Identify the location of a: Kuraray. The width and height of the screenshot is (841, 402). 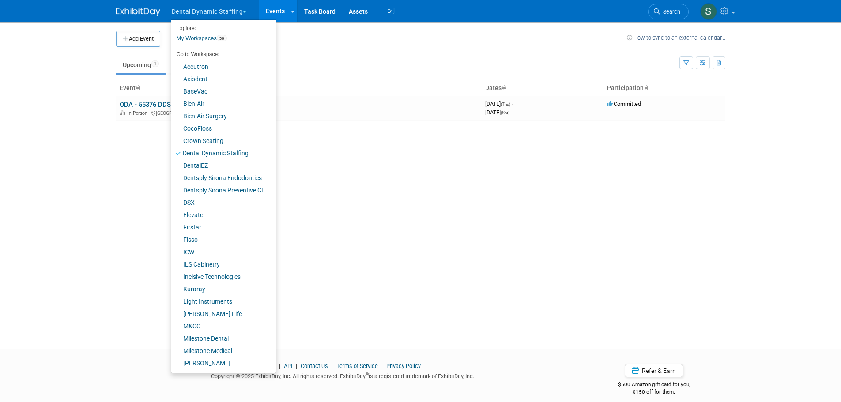
(220, 289).